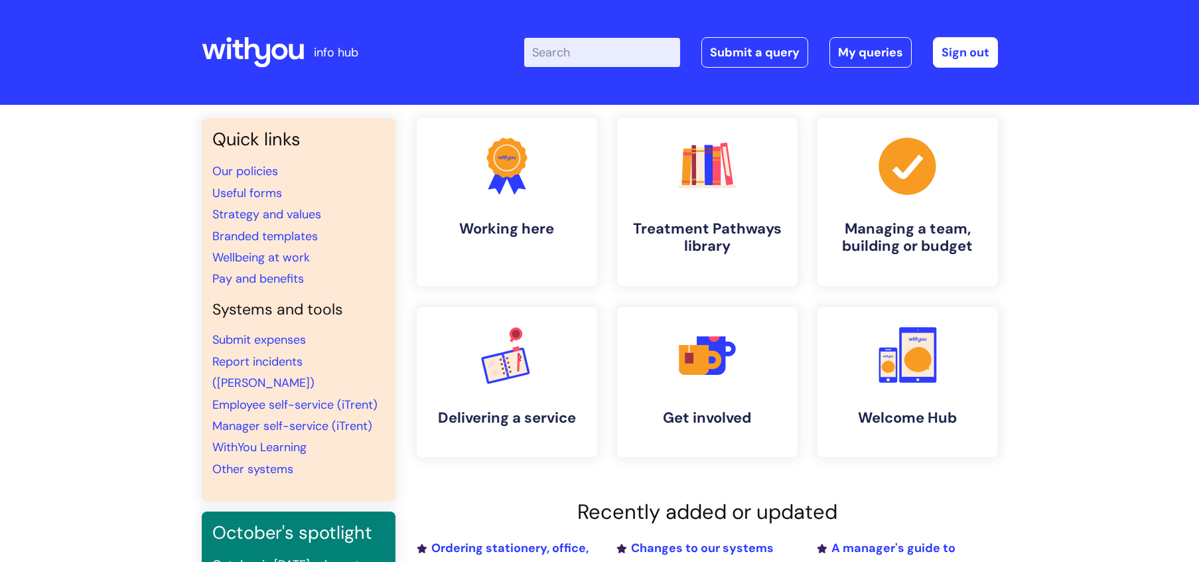 This screenshot has width=1199, height=562. I want to click on a: Employee self-service (iTrent), so click(295, 405).